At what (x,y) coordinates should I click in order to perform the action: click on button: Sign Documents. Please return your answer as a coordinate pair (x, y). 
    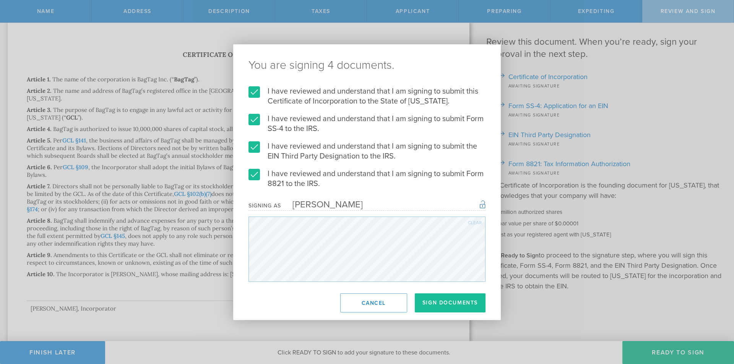
    Looking at the image, I should click on (450, 303).